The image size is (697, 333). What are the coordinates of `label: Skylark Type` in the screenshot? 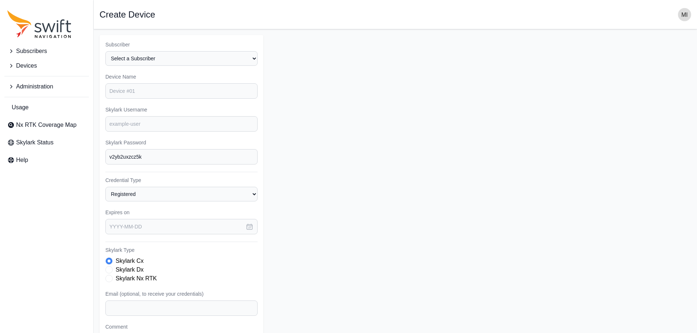 It's located at (181, 250).